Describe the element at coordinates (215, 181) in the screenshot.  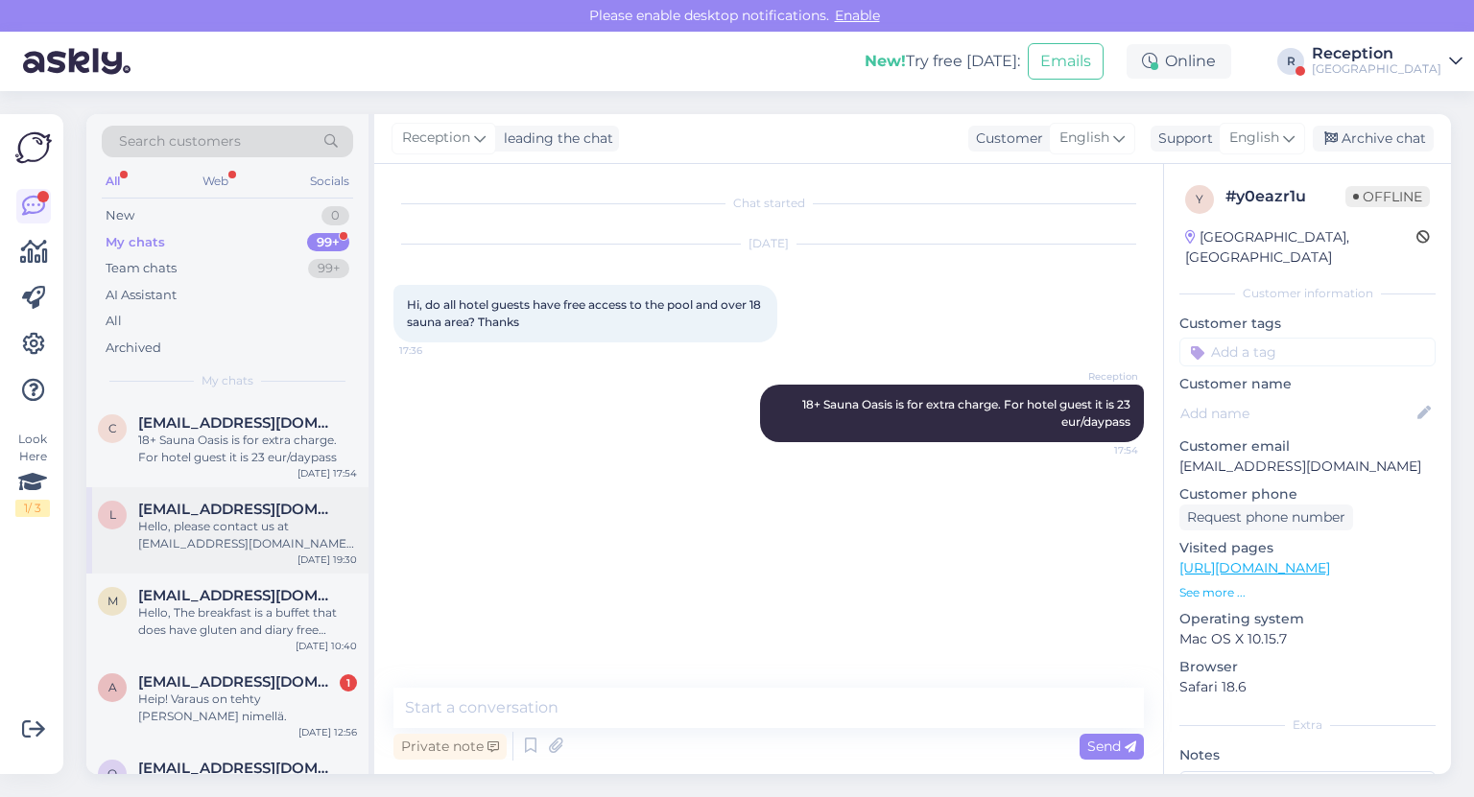
I see `div: Web` at that location.